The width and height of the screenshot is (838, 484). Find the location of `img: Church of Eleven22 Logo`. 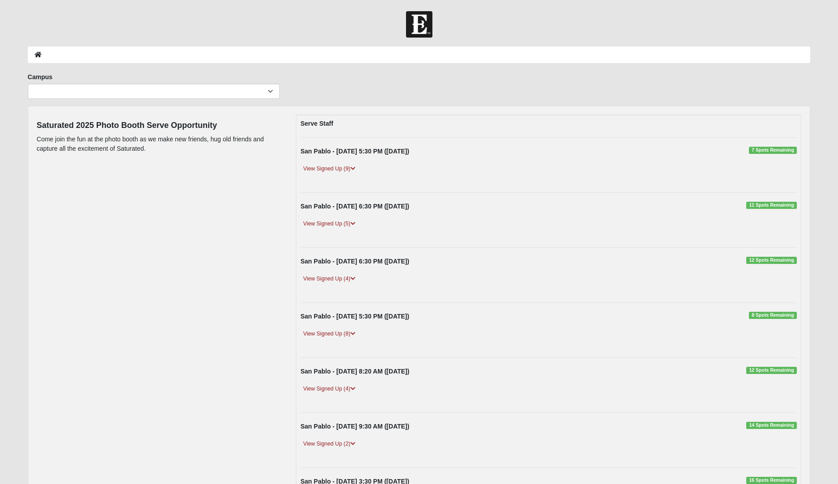

img: Church of Eleven22 Logo is located at coordinates (419, 24).